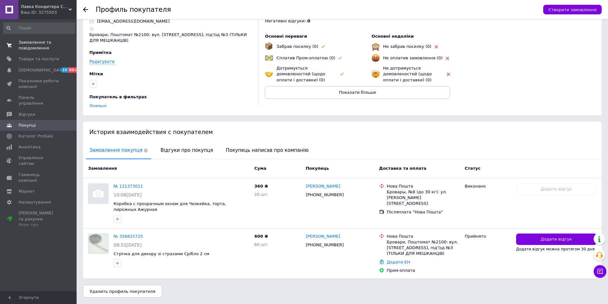 Image resolution: width=608 pixels, height=304 pixels. What do you see at coordinates (73, 70) in the screenshot?
I see `span: 99+` at bounding box center [73, 70].